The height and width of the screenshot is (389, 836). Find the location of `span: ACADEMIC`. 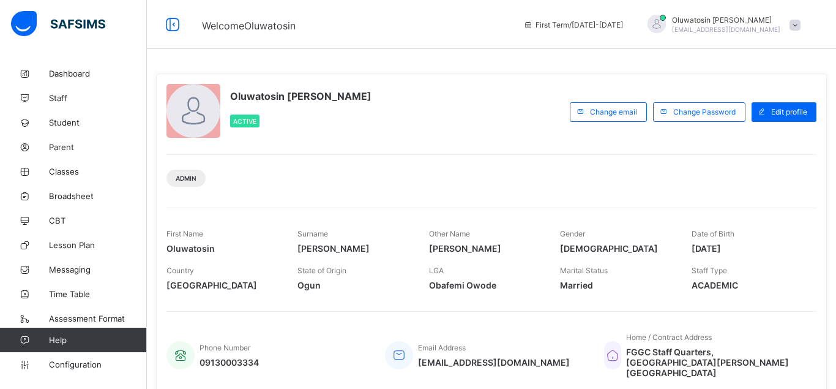

span: ACADEMIC is located at coordinates (748, 285).